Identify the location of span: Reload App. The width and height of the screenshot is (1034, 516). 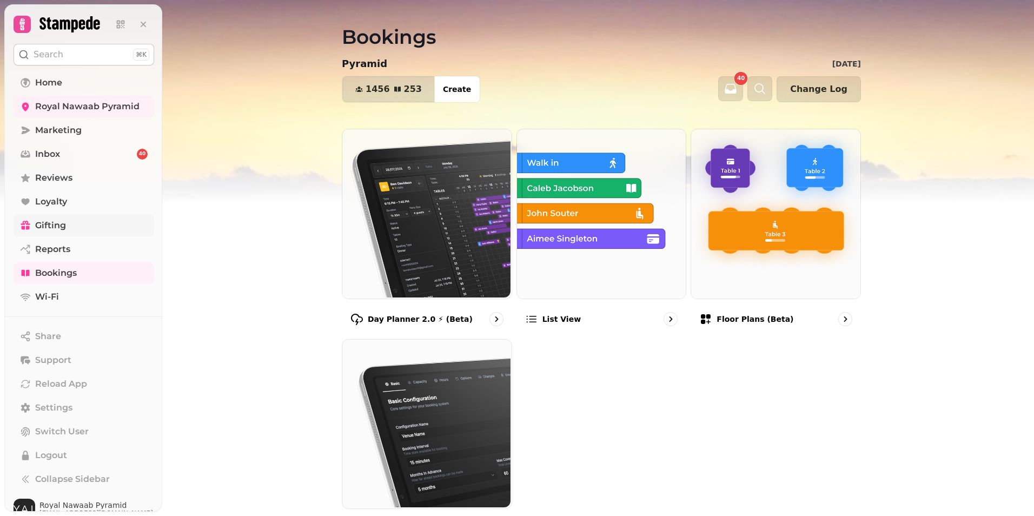
(61, 384).